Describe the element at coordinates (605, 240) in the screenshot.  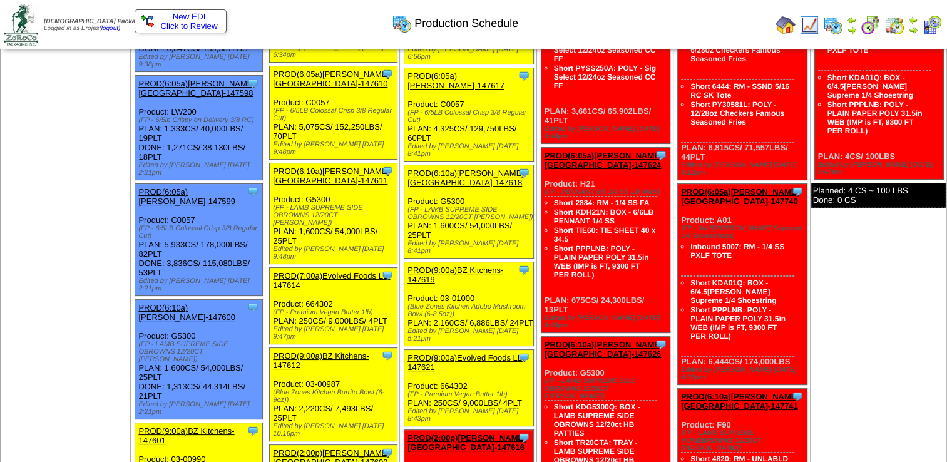
I see `div: Product: H21 PLAN: 675CS / 24,300LBS / 13PLT` at that location.